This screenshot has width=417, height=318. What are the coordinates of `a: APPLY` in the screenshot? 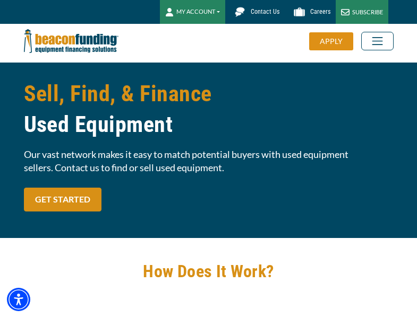 It's located at (335, 41).